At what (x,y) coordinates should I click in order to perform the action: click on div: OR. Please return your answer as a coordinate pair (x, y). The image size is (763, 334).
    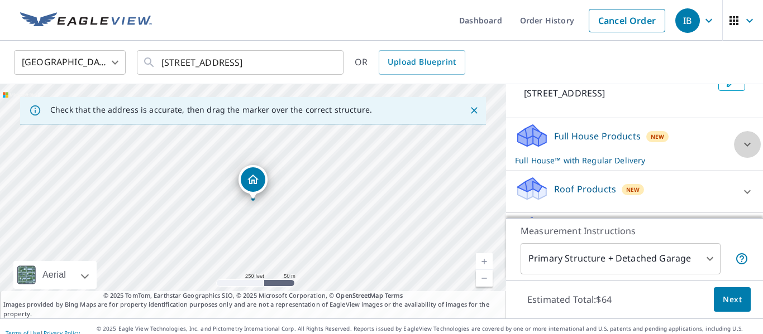
    Looking at the image, I should click on (410, 63).